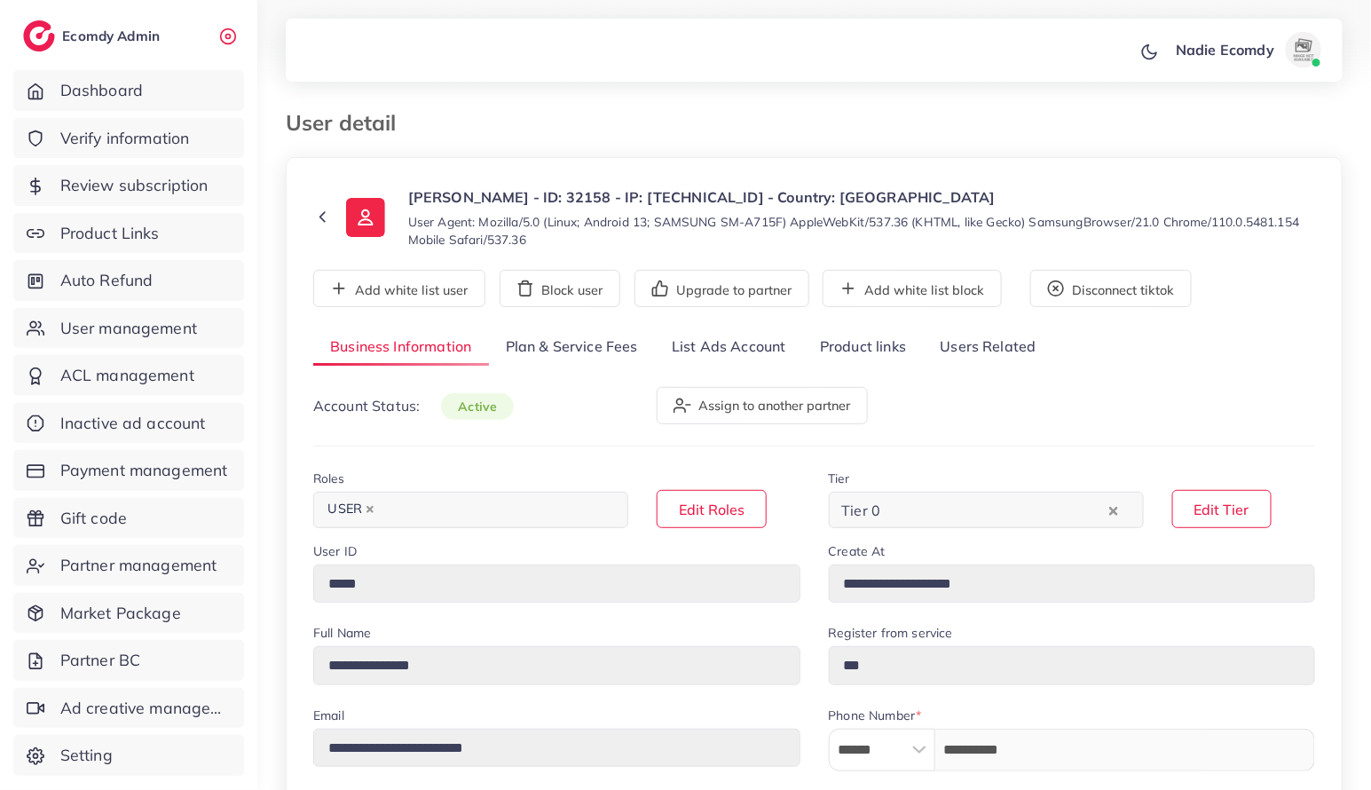  Describe the element at coordinates (133, 423) in the screenshot. I see `span: Inactive ad account` at that location.